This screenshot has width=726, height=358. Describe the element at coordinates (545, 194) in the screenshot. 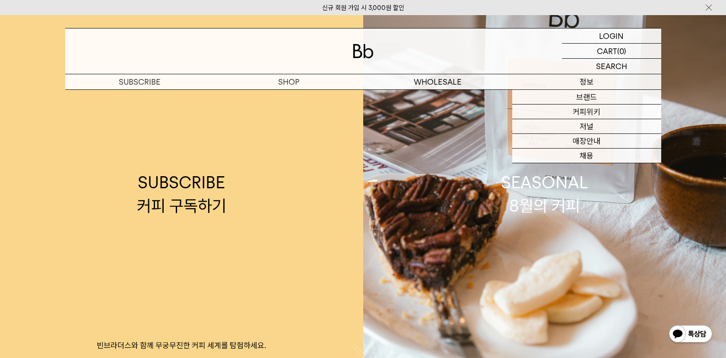

I see `div: SEASONAL 8월의 커피` at that location.